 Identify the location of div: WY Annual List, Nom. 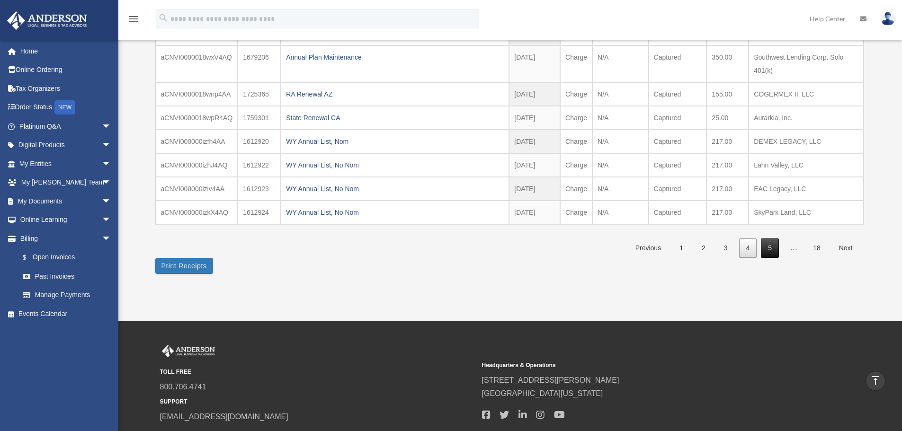
(395, 142).